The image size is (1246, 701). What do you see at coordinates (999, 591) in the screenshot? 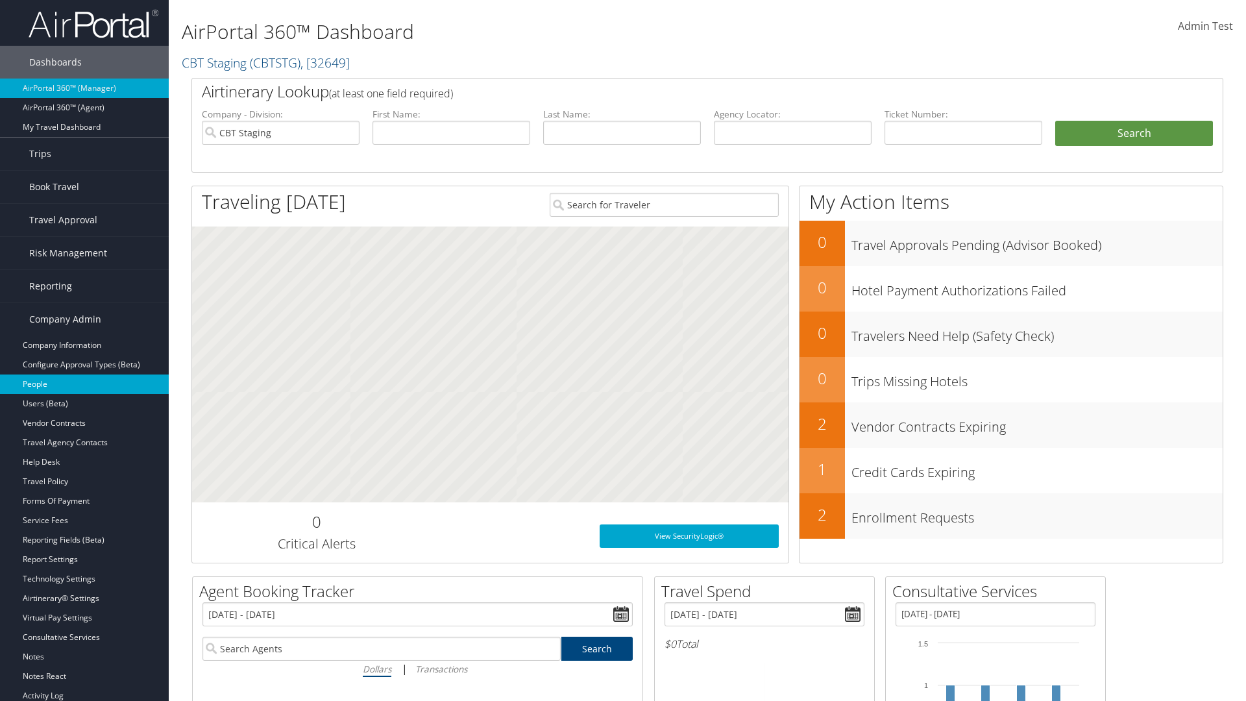
I see `h2: Consultative Services` at bounding box center [999, 591].